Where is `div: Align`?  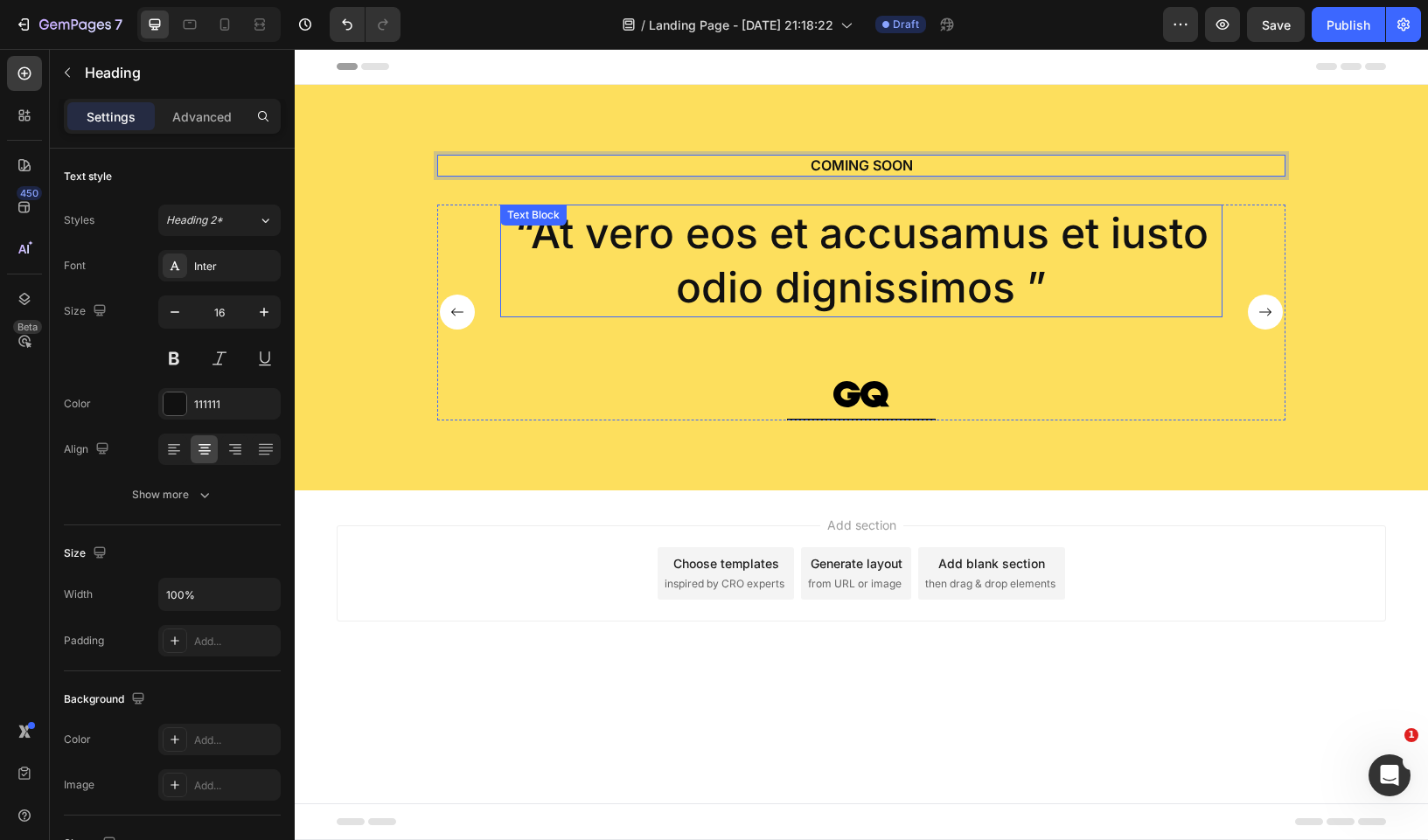 div: Align is located at coordinates (88, 449).